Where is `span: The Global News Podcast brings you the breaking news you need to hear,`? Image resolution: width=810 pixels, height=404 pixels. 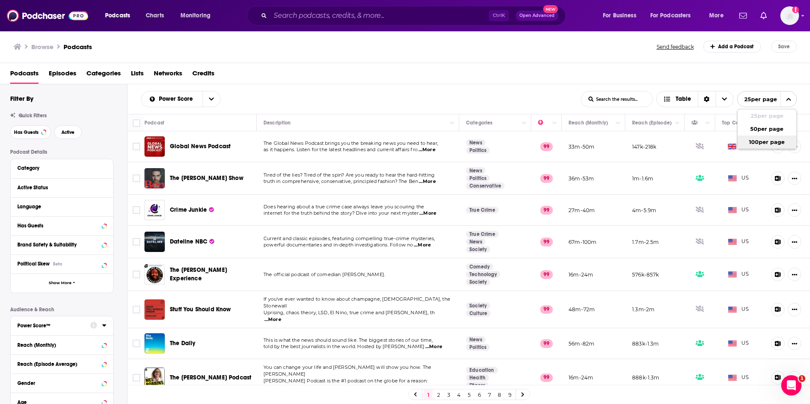
span: The Global News Podcast brings you the breaking news you need to hear, is located at coordinates (351, 143).